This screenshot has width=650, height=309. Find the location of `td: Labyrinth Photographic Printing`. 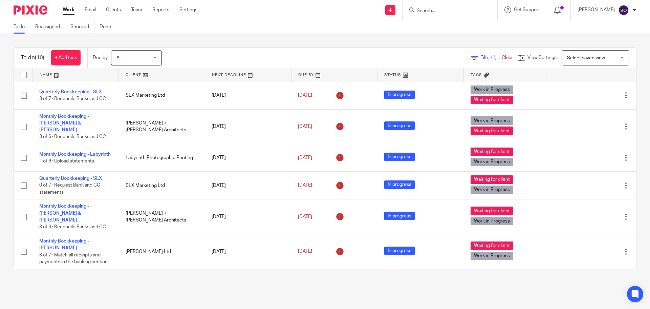

td: Labyrinth Photographic Printing is located at coordinates (162, 157).